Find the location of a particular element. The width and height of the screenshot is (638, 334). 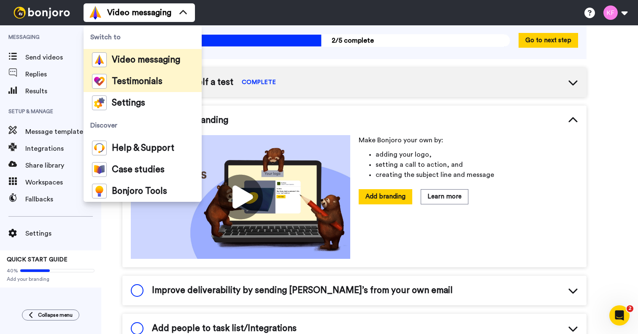

span: Help & Support is located at coordinates (143, 148).